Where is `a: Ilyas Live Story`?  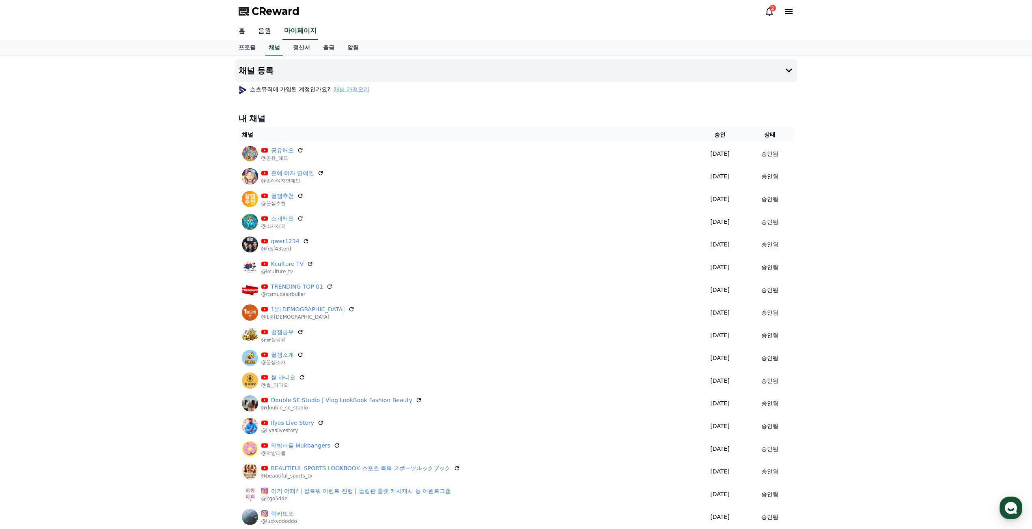 a: Ilyas Live Story is located at coordinates (292, 423).